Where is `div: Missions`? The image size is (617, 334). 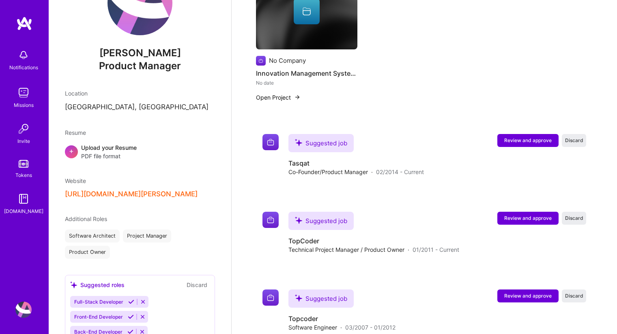 div: Missions is located at coordinates (24, 105).